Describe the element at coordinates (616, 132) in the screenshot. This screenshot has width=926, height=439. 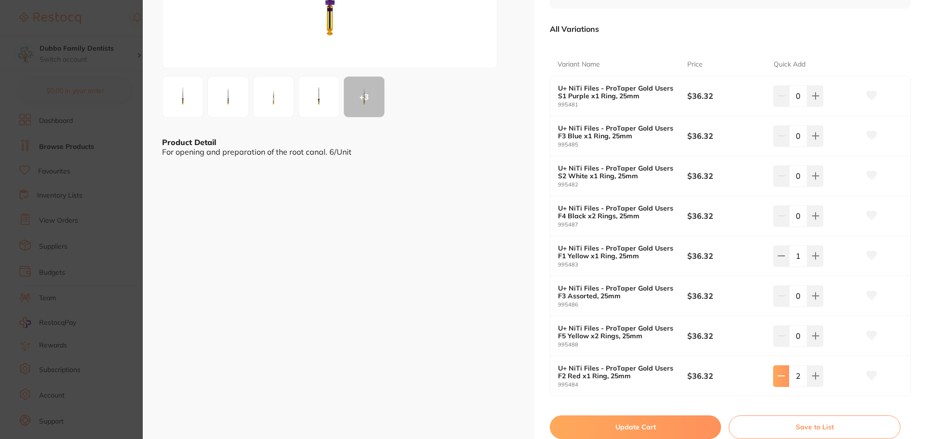
I see `b: U+ NiTi Files - ProTaper Gold Users F3 Blue x1 Ring, 25mm` at that location.